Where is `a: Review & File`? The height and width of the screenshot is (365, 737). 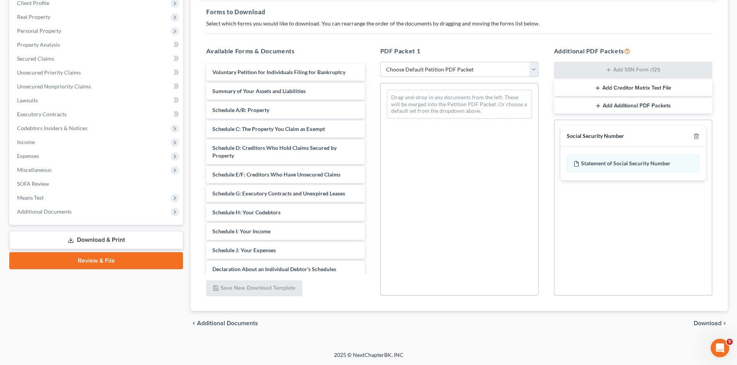
a: Review & File is located at coordinates (96, 261).